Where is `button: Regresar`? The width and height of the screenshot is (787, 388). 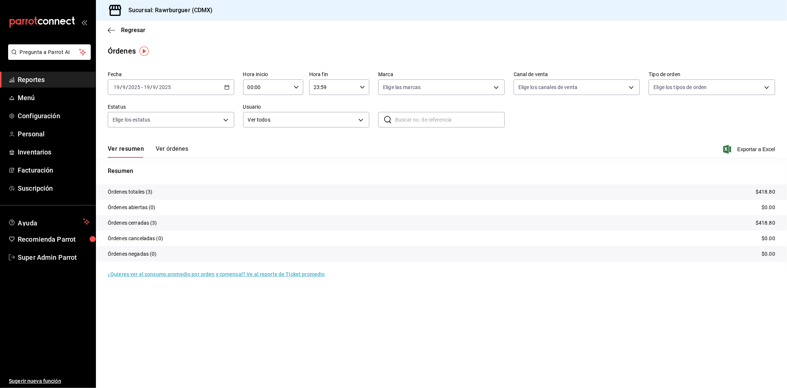
button: Regresar is located at coordinates (127, 30).